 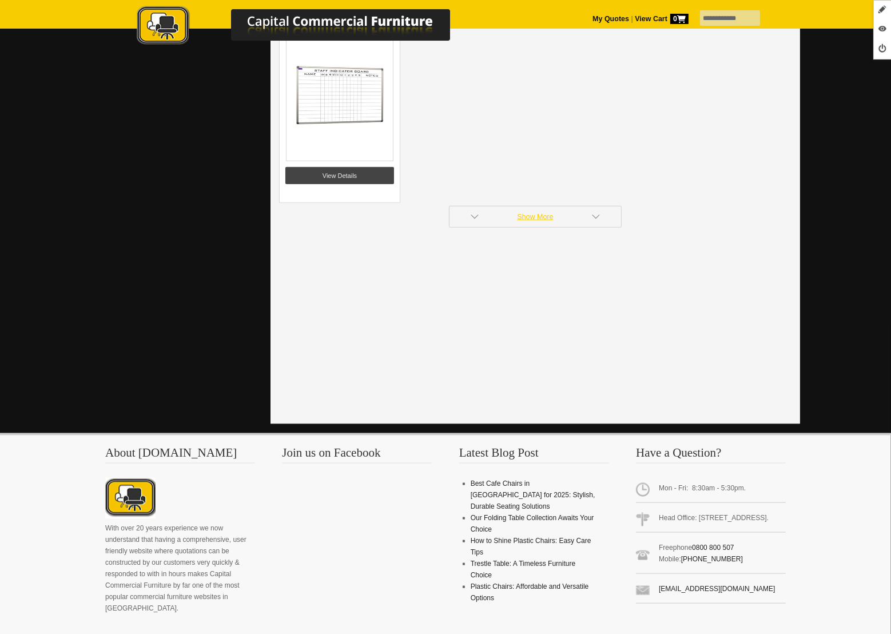 I want to click on img: About CCFNZ Logo, so click(x=130, y=498).